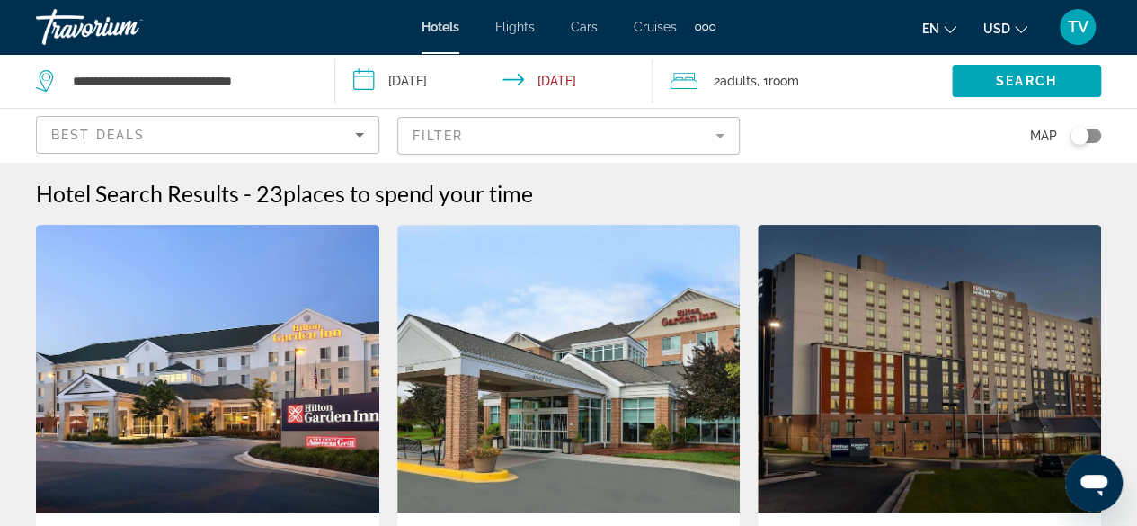 The height and width of the screenshot is (526, 1137). I want to click on span: places to spend your time, so click(408, 193).